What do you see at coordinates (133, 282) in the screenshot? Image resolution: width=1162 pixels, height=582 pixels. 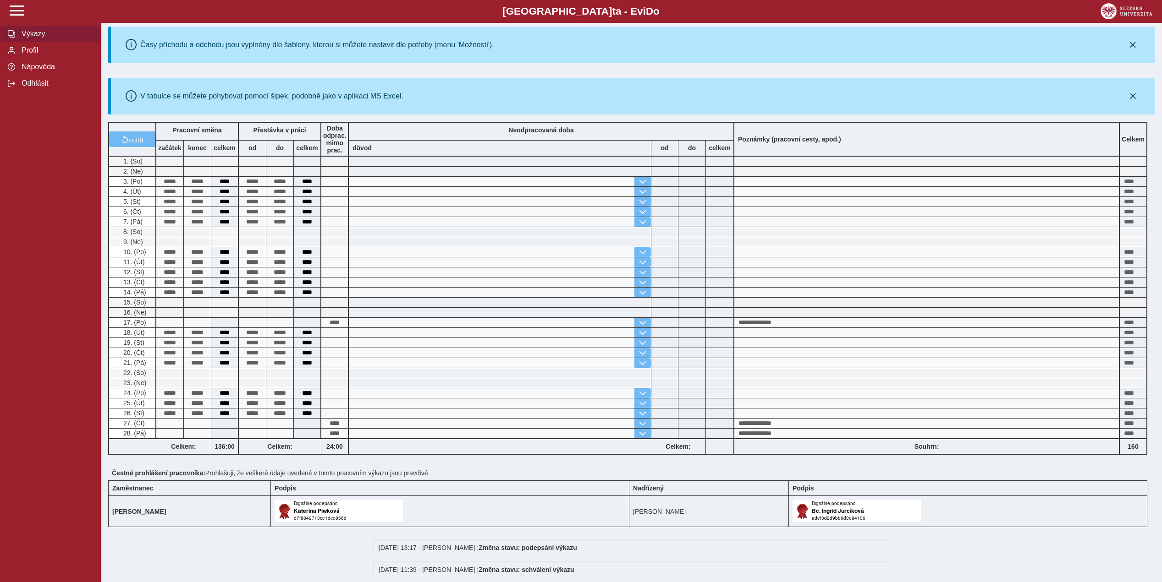 I see `span: 13. (Čt)` at bounding box center [133, 282].